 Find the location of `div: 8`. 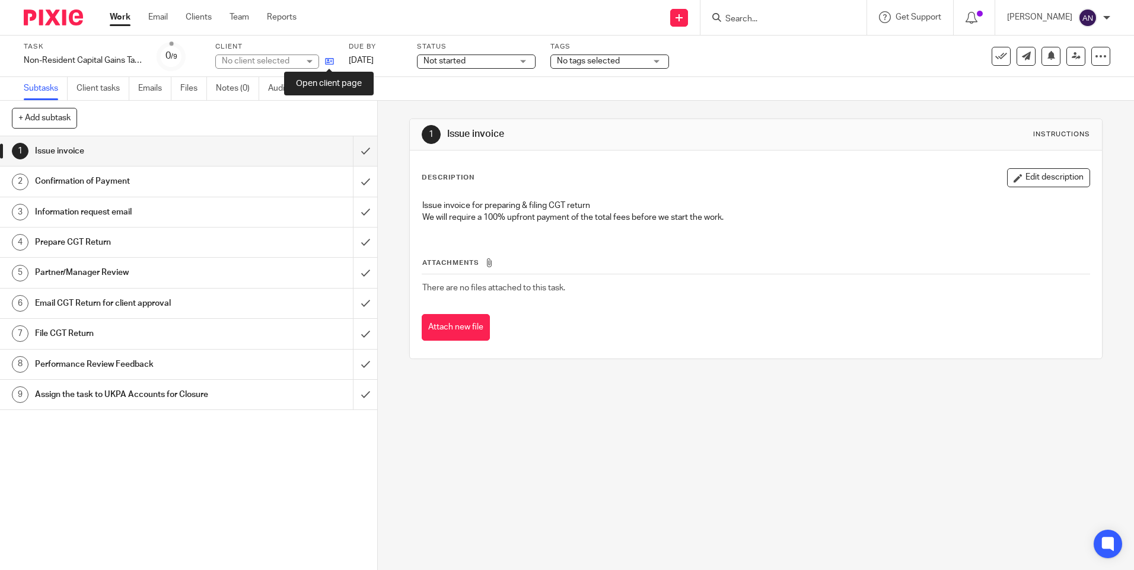

div: 8 is located at coordinates (20, 365).